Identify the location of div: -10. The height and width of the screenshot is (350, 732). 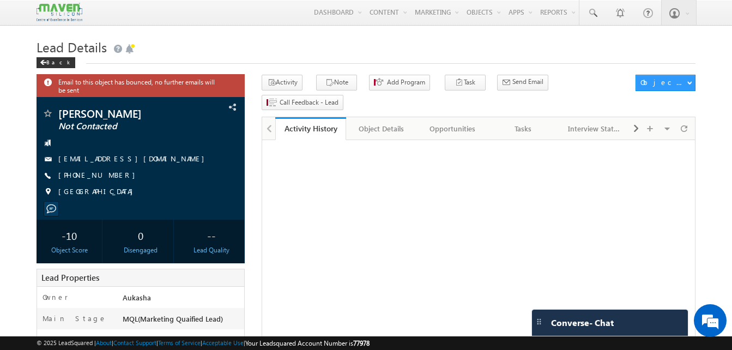
(69, 235).